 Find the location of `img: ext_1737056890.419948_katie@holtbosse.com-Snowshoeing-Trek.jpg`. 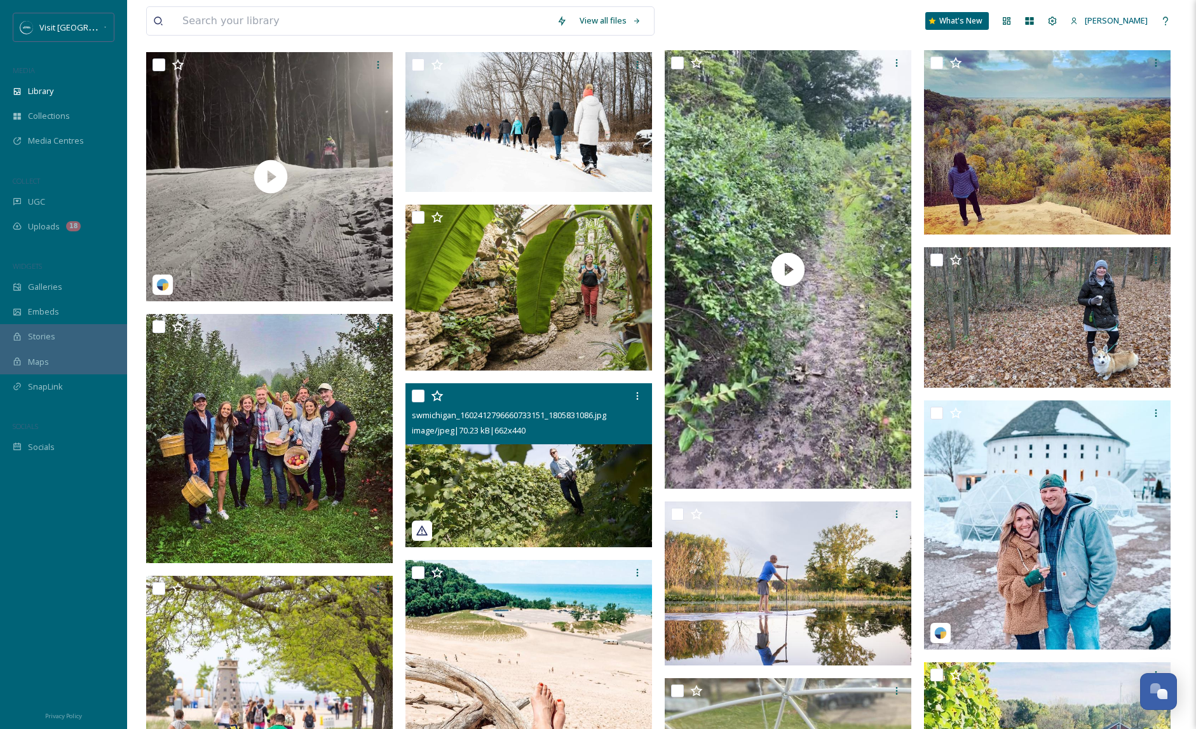

img: ext_1737056890.419948_katie@holtbosse.com-Snowshoeing-Trek.jpg is located at coordinates (530, 121).